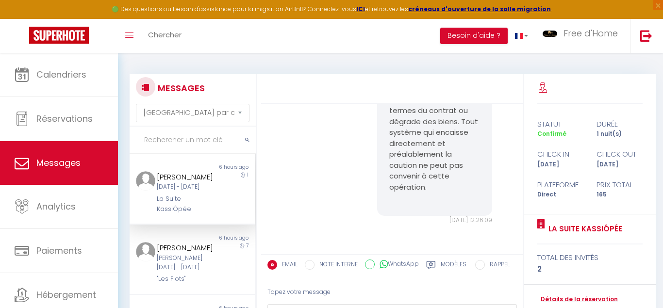 Image resolution: width=663 pixels, height=308 pixels. I want to click on a: Détails de la réservation, so click(578, 300).